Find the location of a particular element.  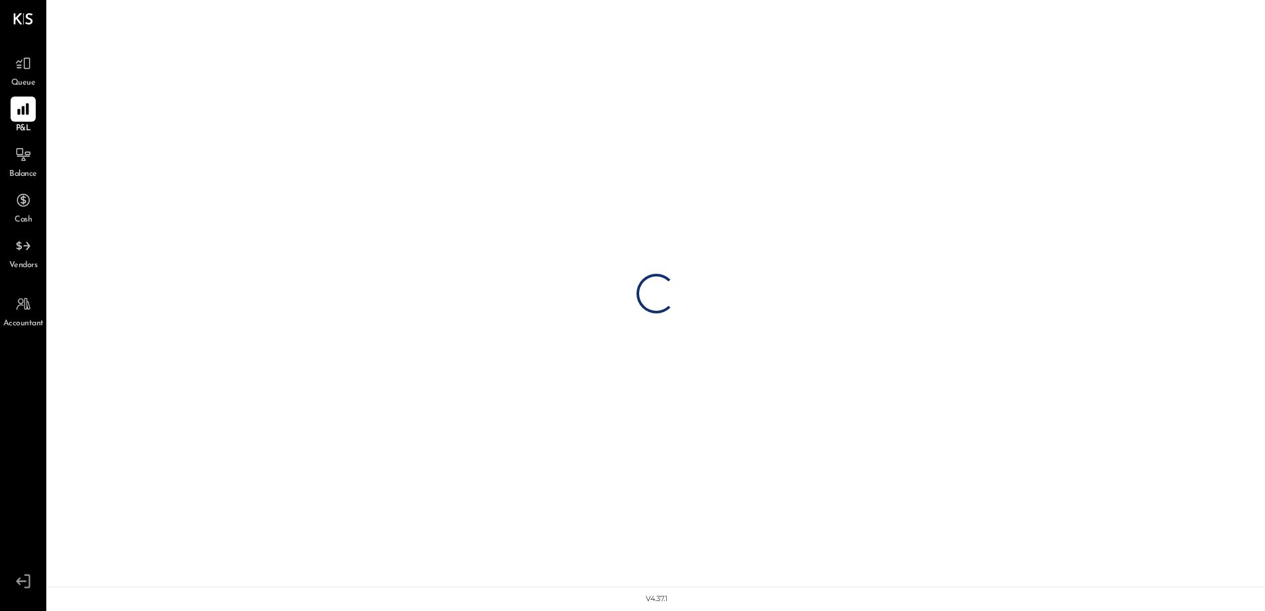

a: Balance is located at coordinates (23, 161).